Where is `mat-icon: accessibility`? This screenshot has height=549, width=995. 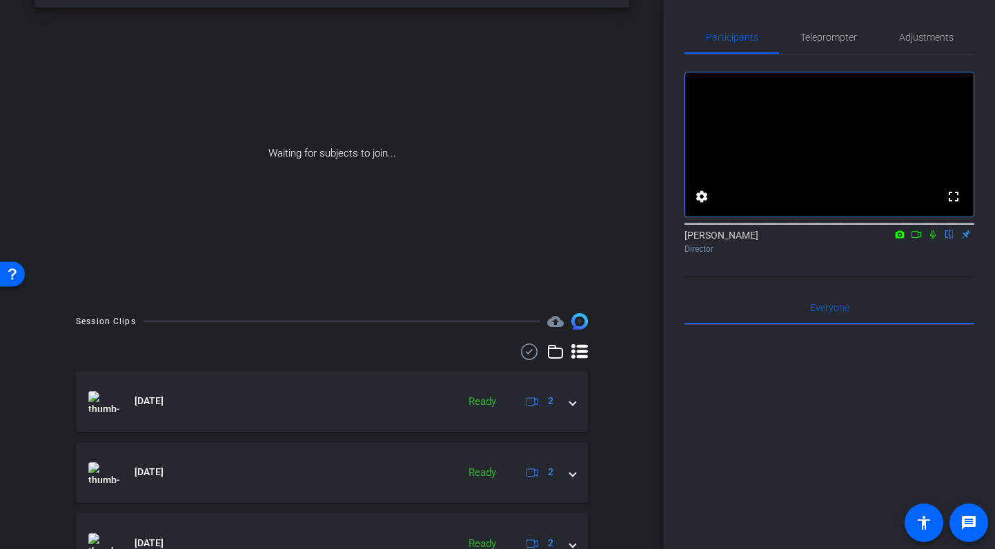 mat-icon: accessibility is located at coordinates (924, 523).